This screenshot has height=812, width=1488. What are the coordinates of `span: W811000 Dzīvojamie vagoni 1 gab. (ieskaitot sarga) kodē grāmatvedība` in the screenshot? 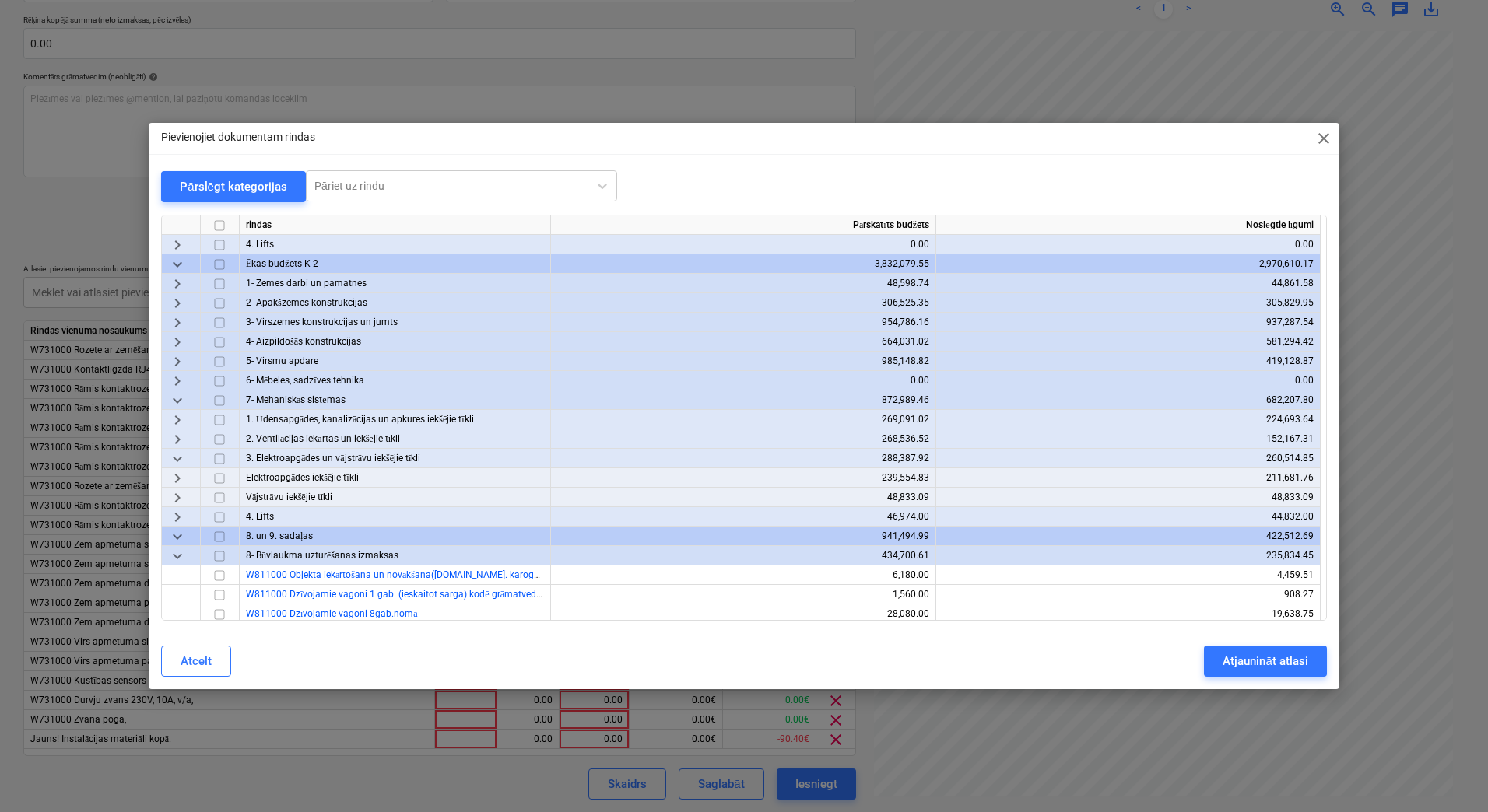 It's located at (398, 594).